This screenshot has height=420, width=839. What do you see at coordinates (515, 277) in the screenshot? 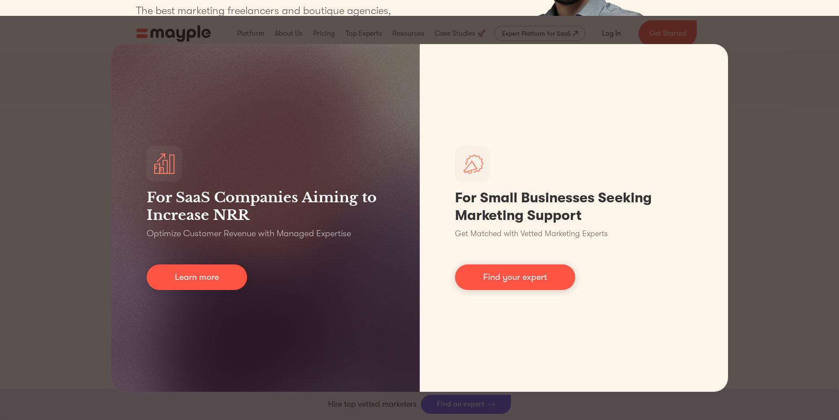
I see `a: Find your expert` at bounding box center [515, 277].